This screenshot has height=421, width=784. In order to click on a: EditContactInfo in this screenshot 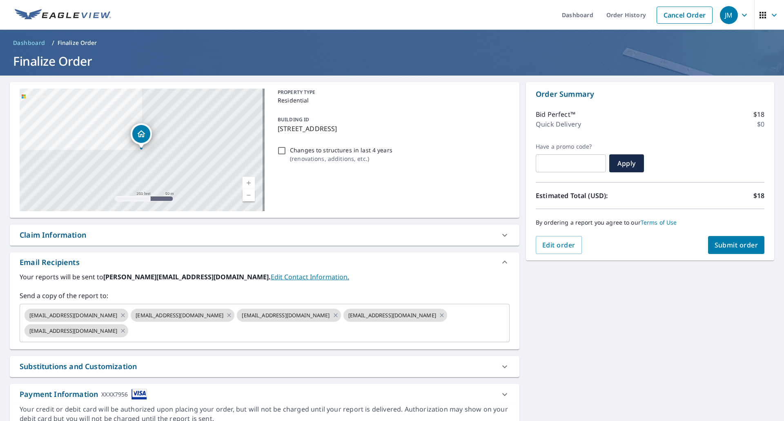, I will do `click(310, 277)`.